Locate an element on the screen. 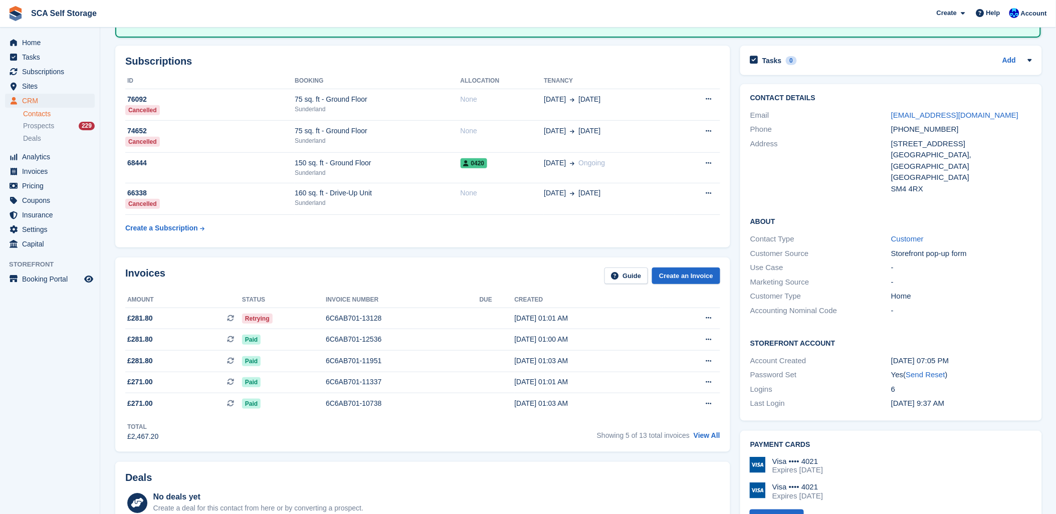 The image size is (1056, 514). span: Account is located at coordinates (1034, 14).